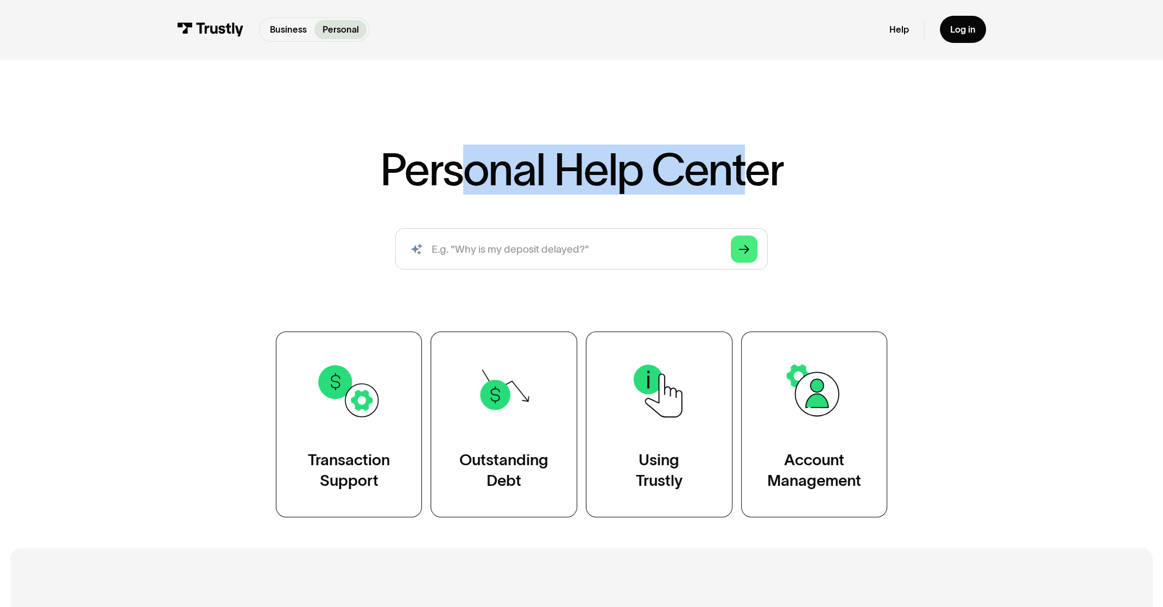 This screenshot has height=607, width=1163. Describe the element at coordinates (814, 470) in the screenshot. I see `div: Account Management` at that location.